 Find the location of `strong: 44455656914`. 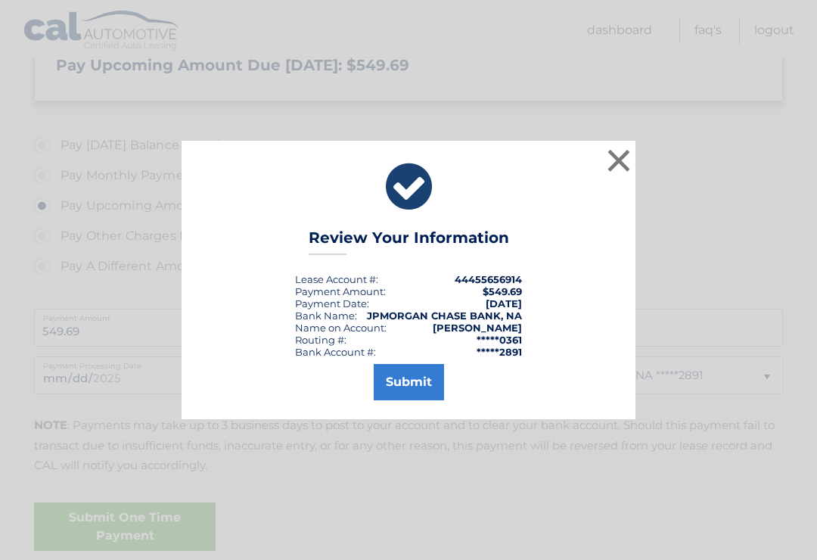

strong: 44455656914 is located at coordinates (488, 279).